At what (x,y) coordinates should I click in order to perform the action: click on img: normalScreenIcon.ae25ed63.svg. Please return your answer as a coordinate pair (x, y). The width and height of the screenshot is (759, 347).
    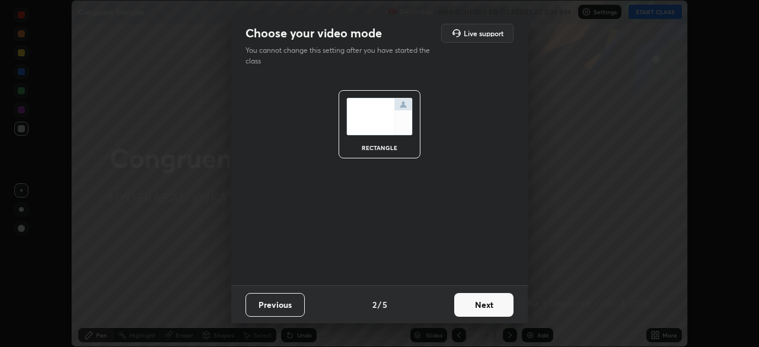
    Looking at the image, I should click on (380, 116).